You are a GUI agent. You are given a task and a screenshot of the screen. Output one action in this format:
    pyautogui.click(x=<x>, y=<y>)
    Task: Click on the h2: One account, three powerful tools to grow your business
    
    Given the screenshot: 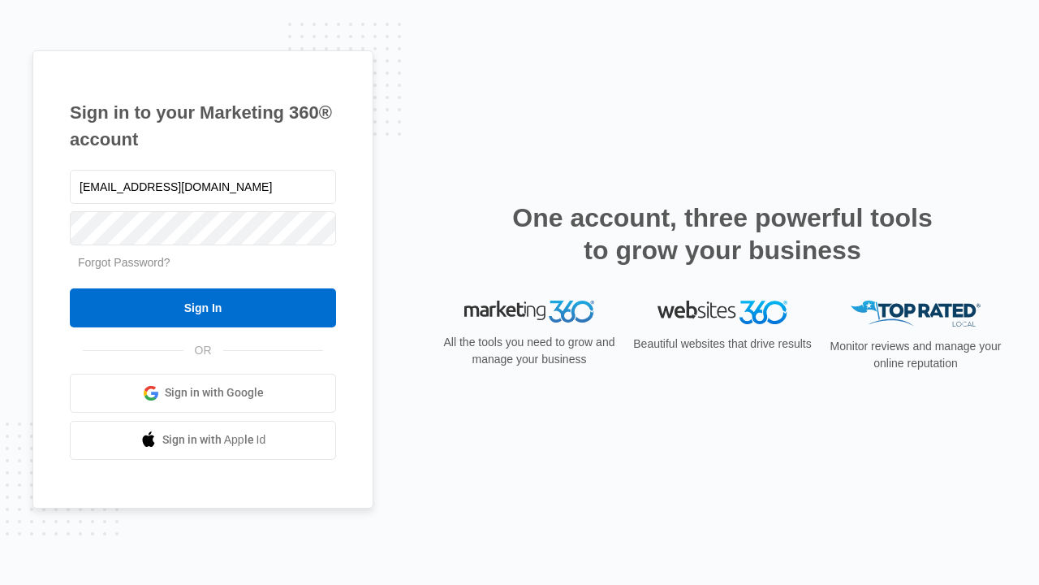 What is the action you would take?
    pyautogui.click(x=723, y=234)
    